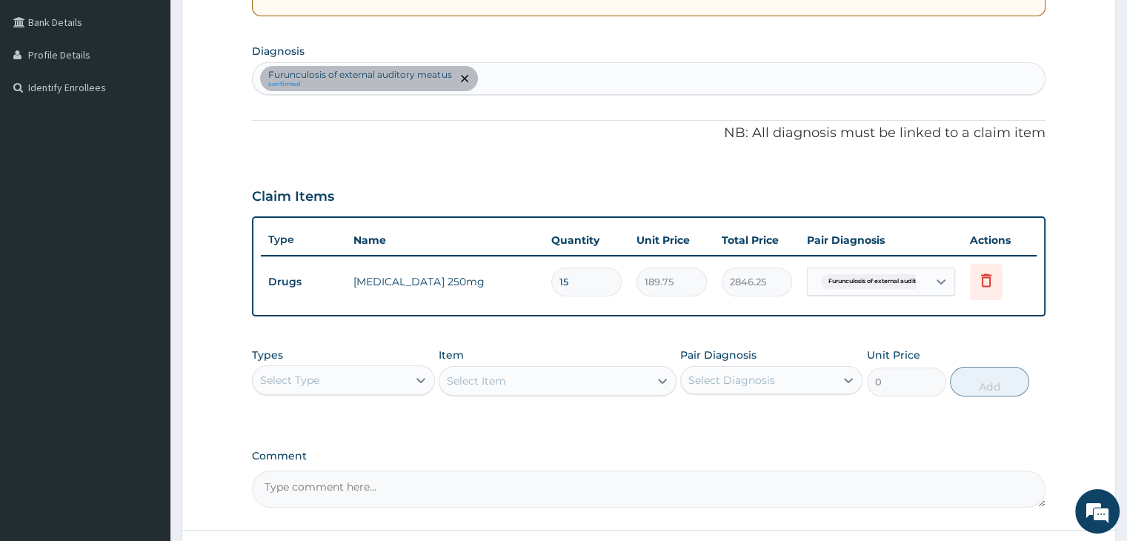  What do you see at coordinates (293, 197) in the screenshot?
I see `h3: Claim Items` at bounding box center [293, 197].